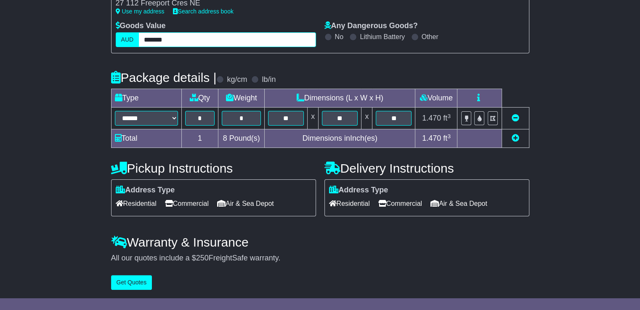 The width and height of the screenshot is (640, 310). Describe the element at coordinates (340, 139) in the screenshot. I see `td: Dimensions in Inch(es)` at that location.